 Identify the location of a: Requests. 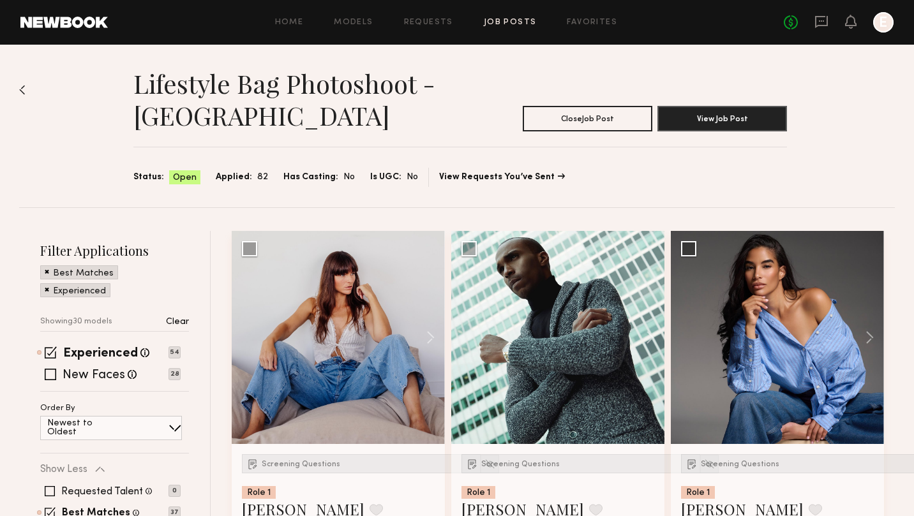
(428, 22).